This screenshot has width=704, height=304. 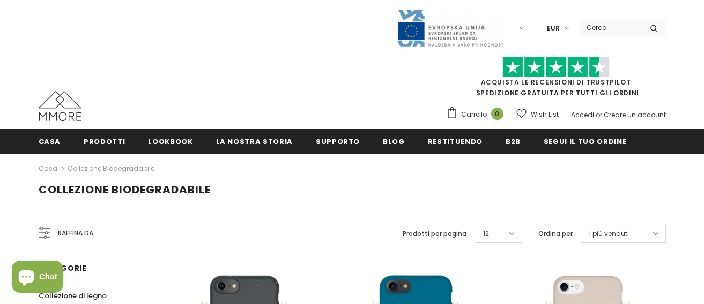 What do you see at coordinates (50, 141) in the screenshot?
I see `span: Casa` at bounding box center [50, 141].